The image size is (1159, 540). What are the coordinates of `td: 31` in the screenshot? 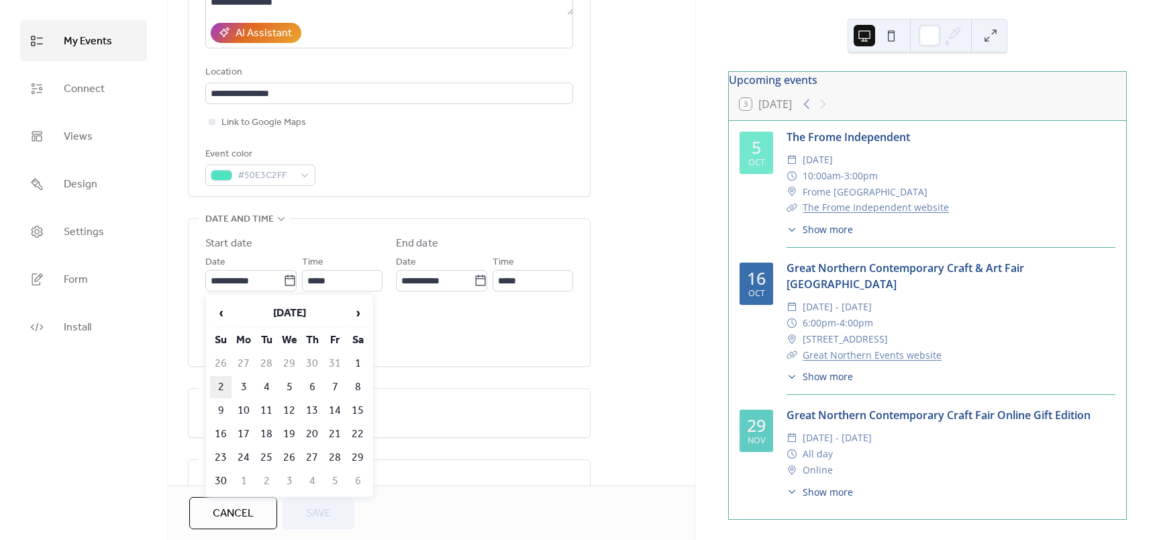 It's located at (335, 363).